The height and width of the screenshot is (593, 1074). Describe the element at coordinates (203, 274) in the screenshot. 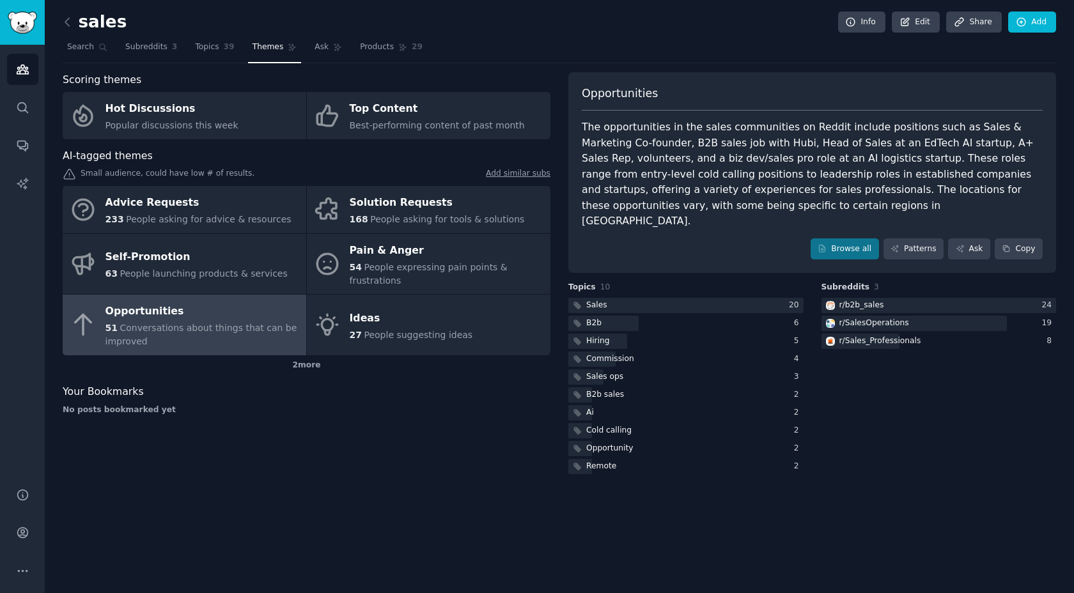

I see `span: People launching products & services` at that location.